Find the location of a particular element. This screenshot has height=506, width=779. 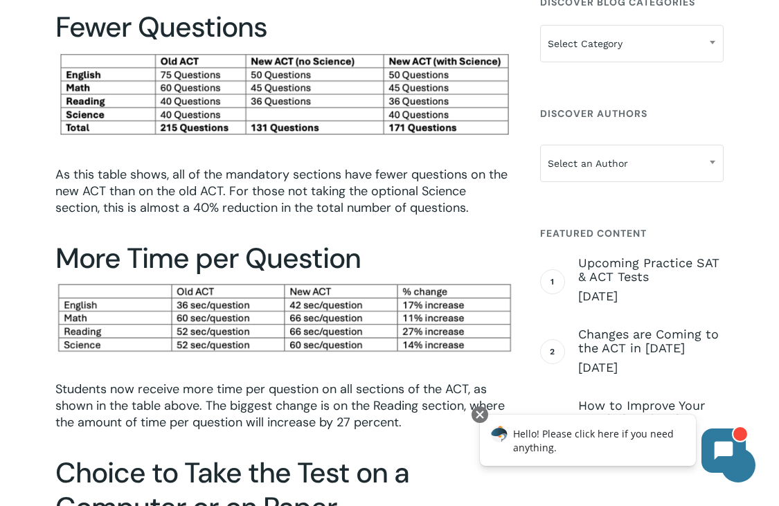

span: Select an Author is located at coordinates (631, 163).